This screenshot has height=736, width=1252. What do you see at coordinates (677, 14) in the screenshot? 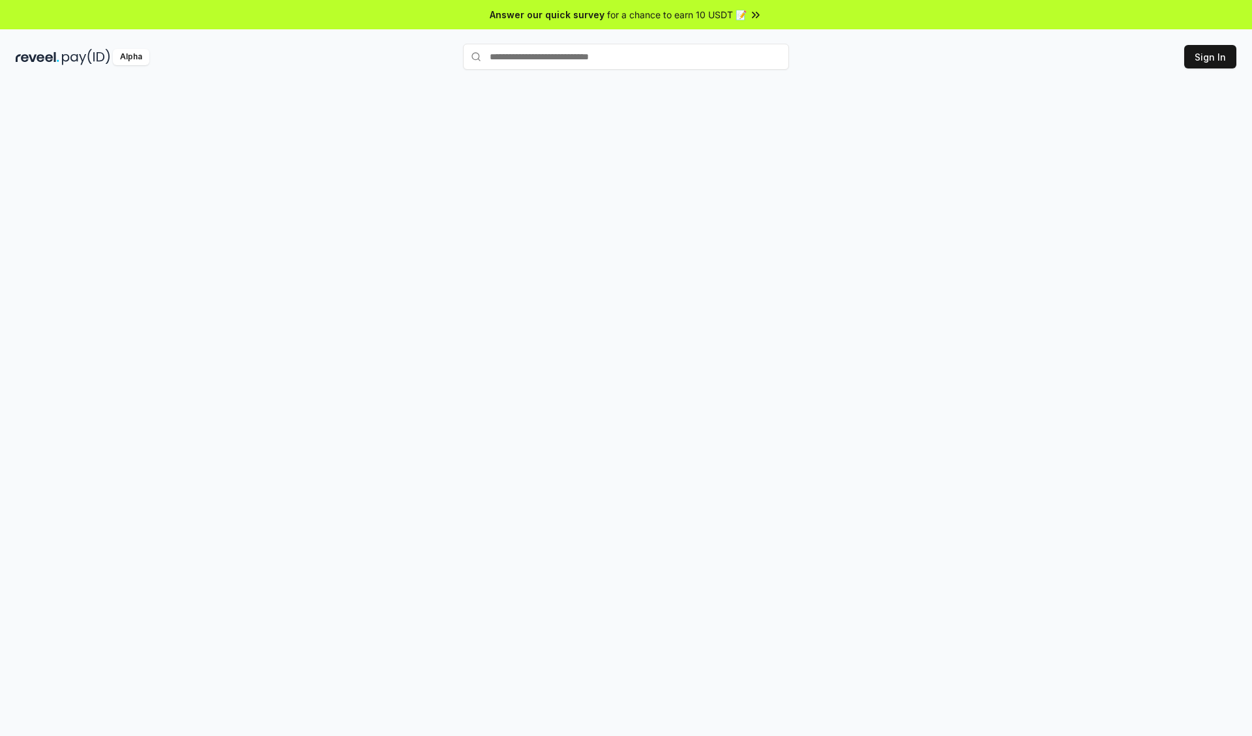
I see `span: for a chance to earn 10 USDT 📝` at bounding box center [677, 14].